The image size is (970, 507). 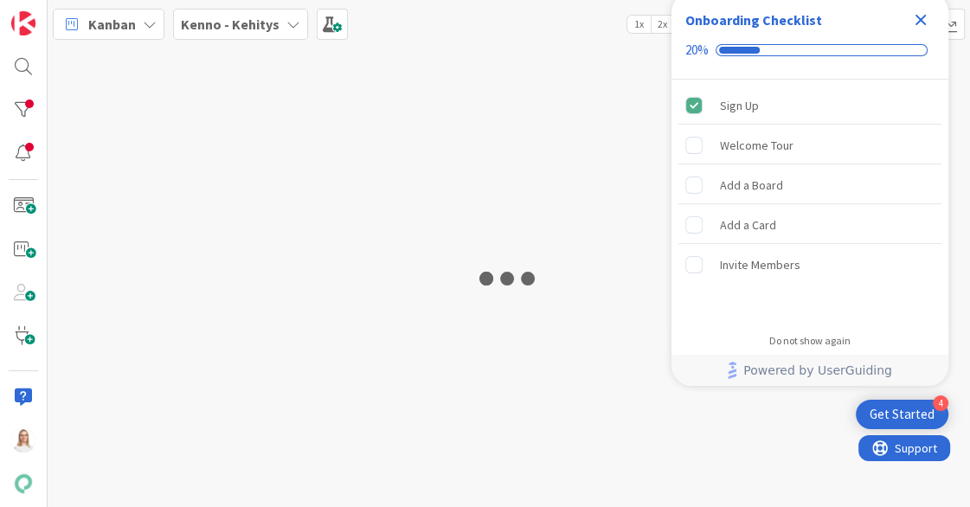 What do you see at coordinates (810, 185) in the screenshot?
I see `div: Add a Board is incomplete.` at bounding box center [810, 185].